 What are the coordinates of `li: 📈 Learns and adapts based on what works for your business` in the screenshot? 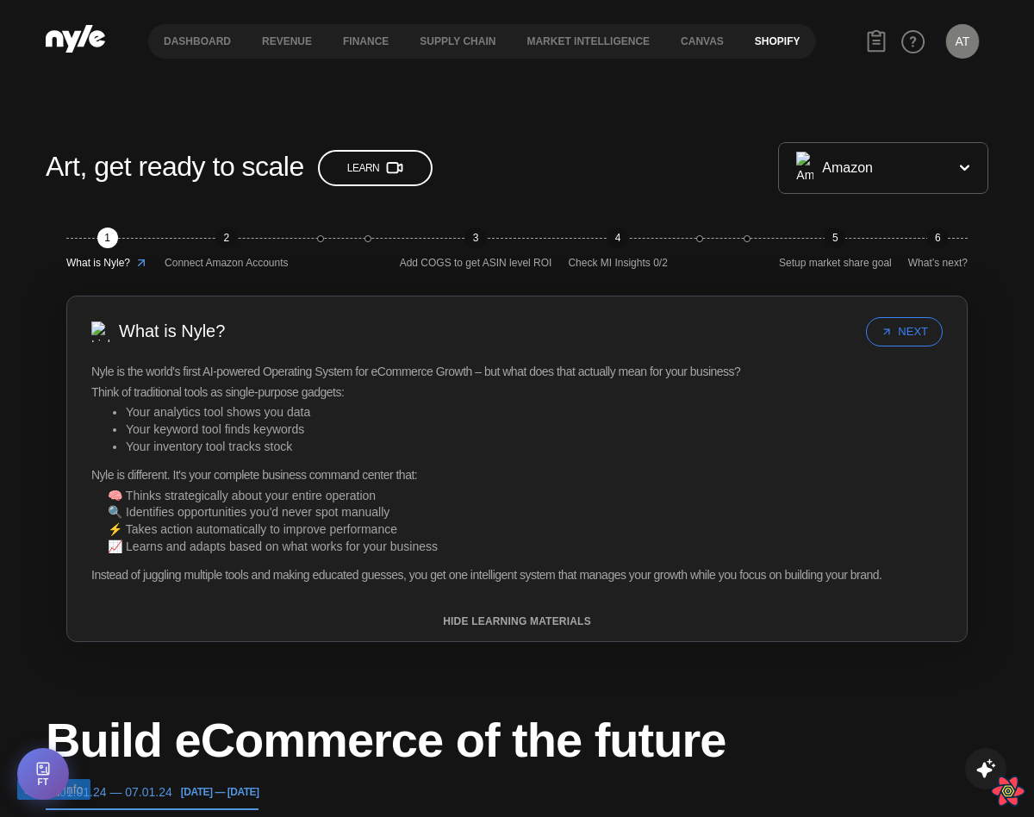 It's located at (525, 547).